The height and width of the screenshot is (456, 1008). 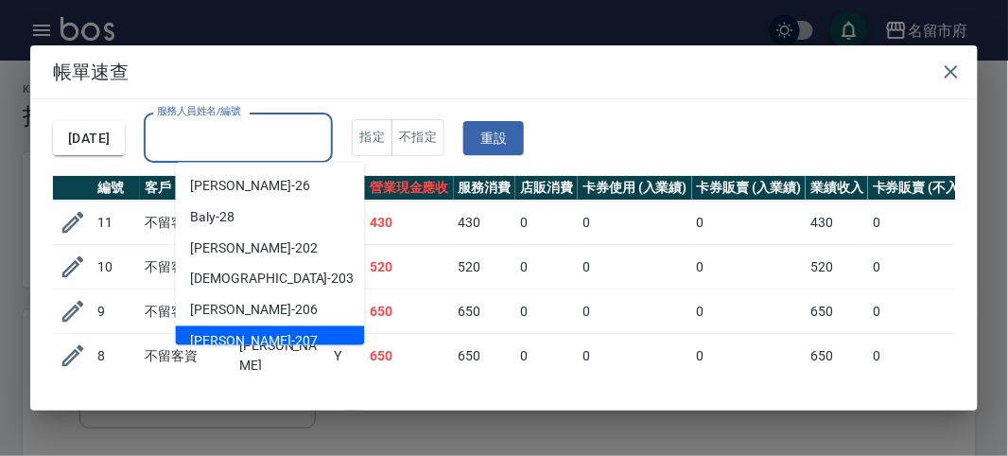 I want to click on td: 9, so click(x=116, y=311).